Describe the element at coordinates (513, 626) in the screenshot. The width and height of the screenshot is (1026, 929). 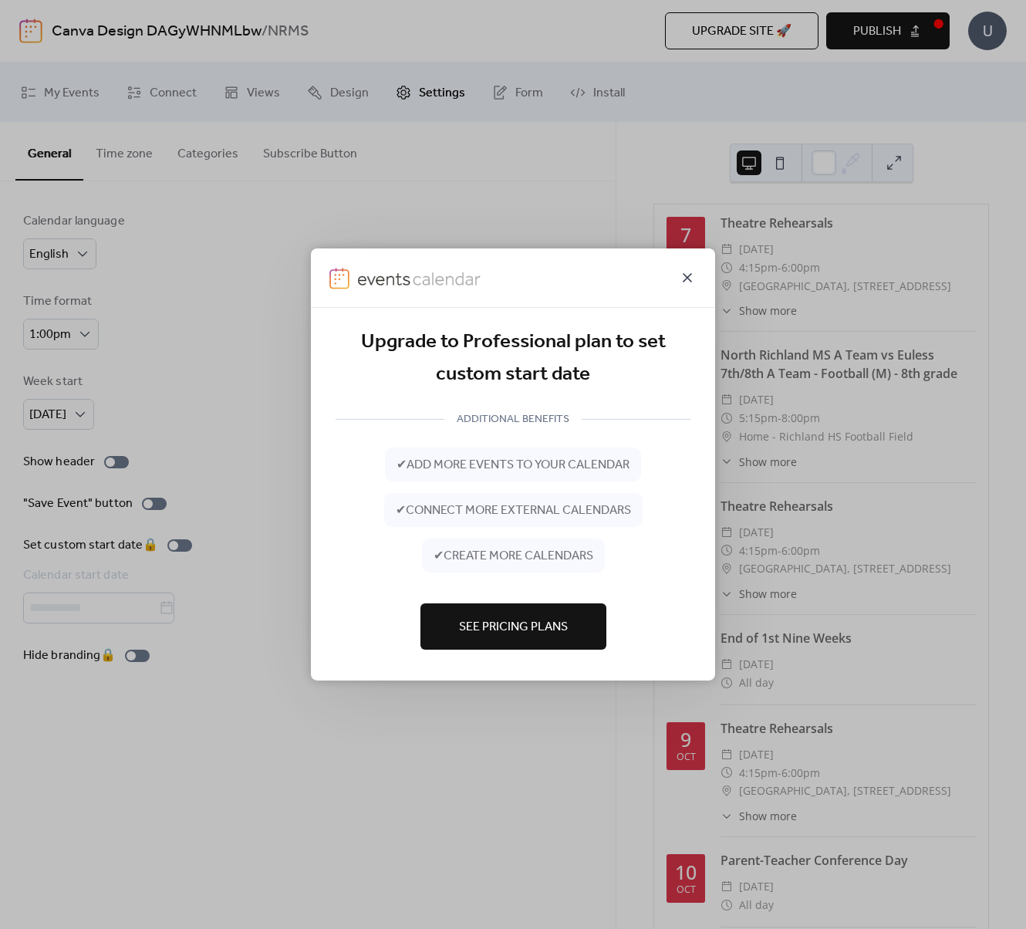
I see `button: See Pricing Plans` at that location.